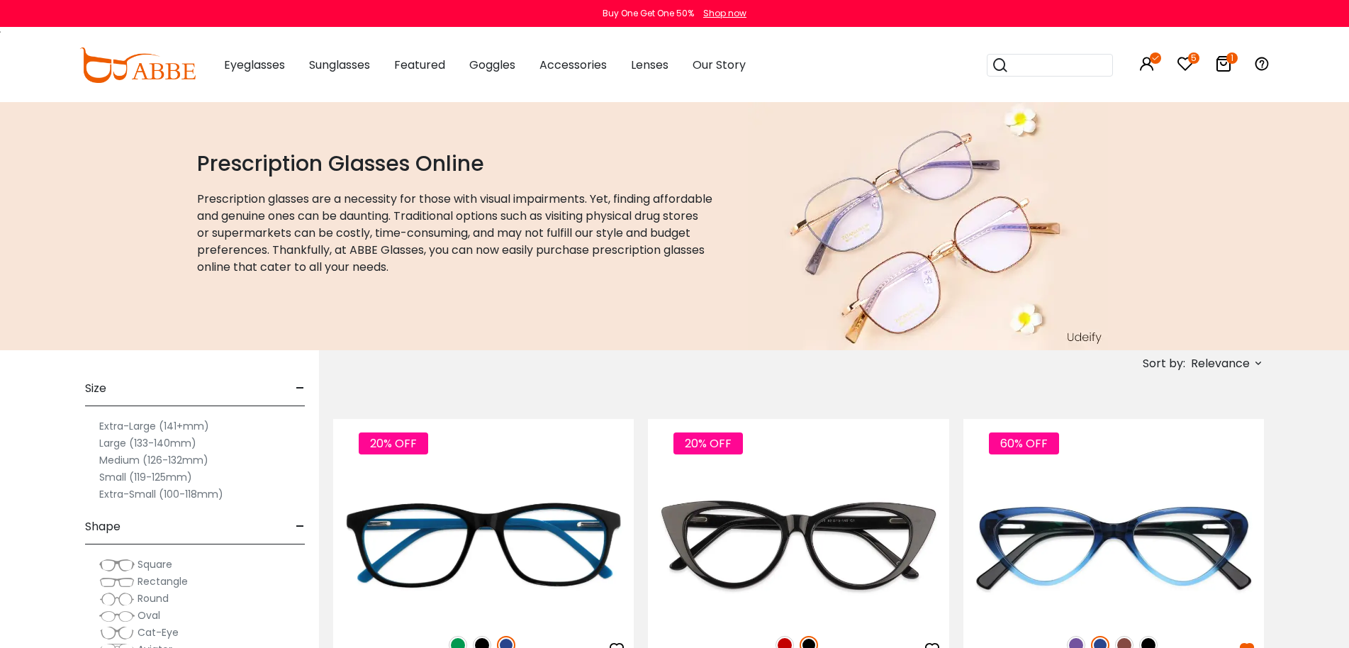  Describe the element at coordinates (103, 527) in the screenshot. I see `span: Shape` at that location.